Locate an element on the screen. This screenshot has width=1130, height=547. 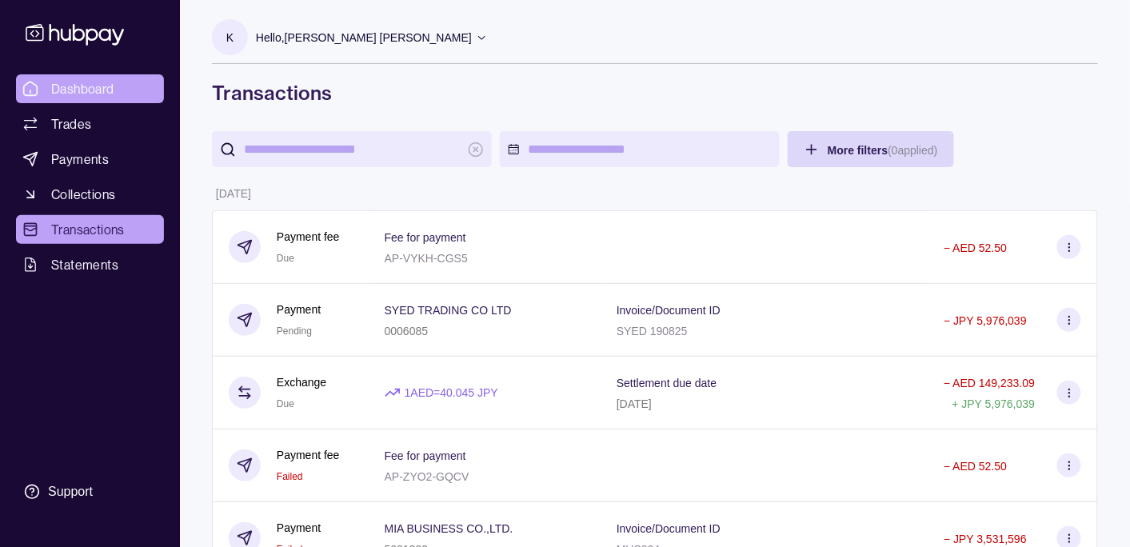
a: Support is located at coordinates (90, 492).